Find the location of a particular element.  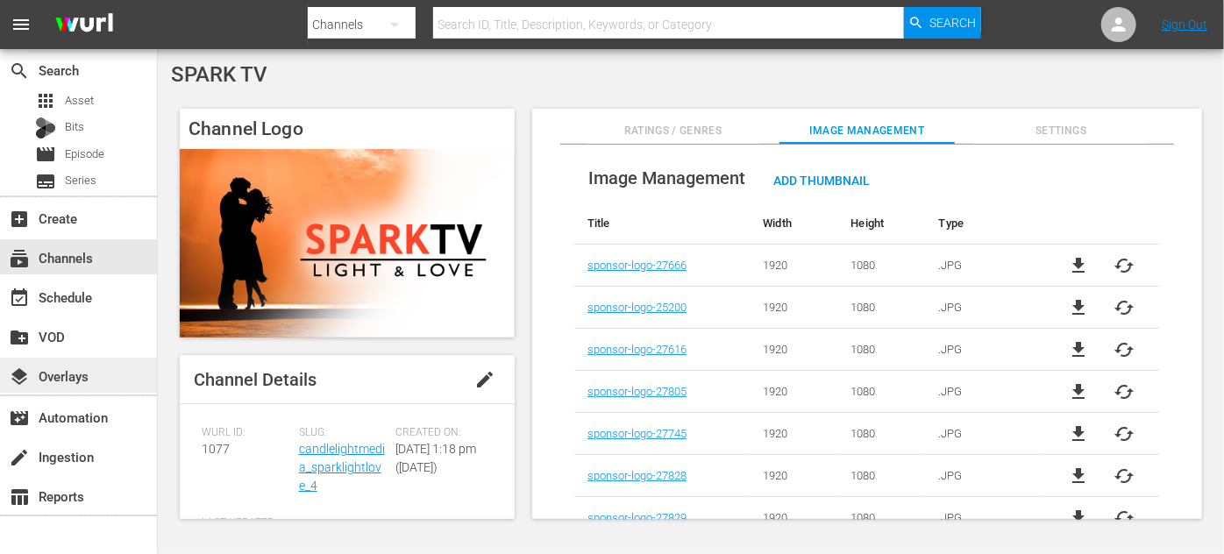

th: Type is located at coordinates (985, 224).